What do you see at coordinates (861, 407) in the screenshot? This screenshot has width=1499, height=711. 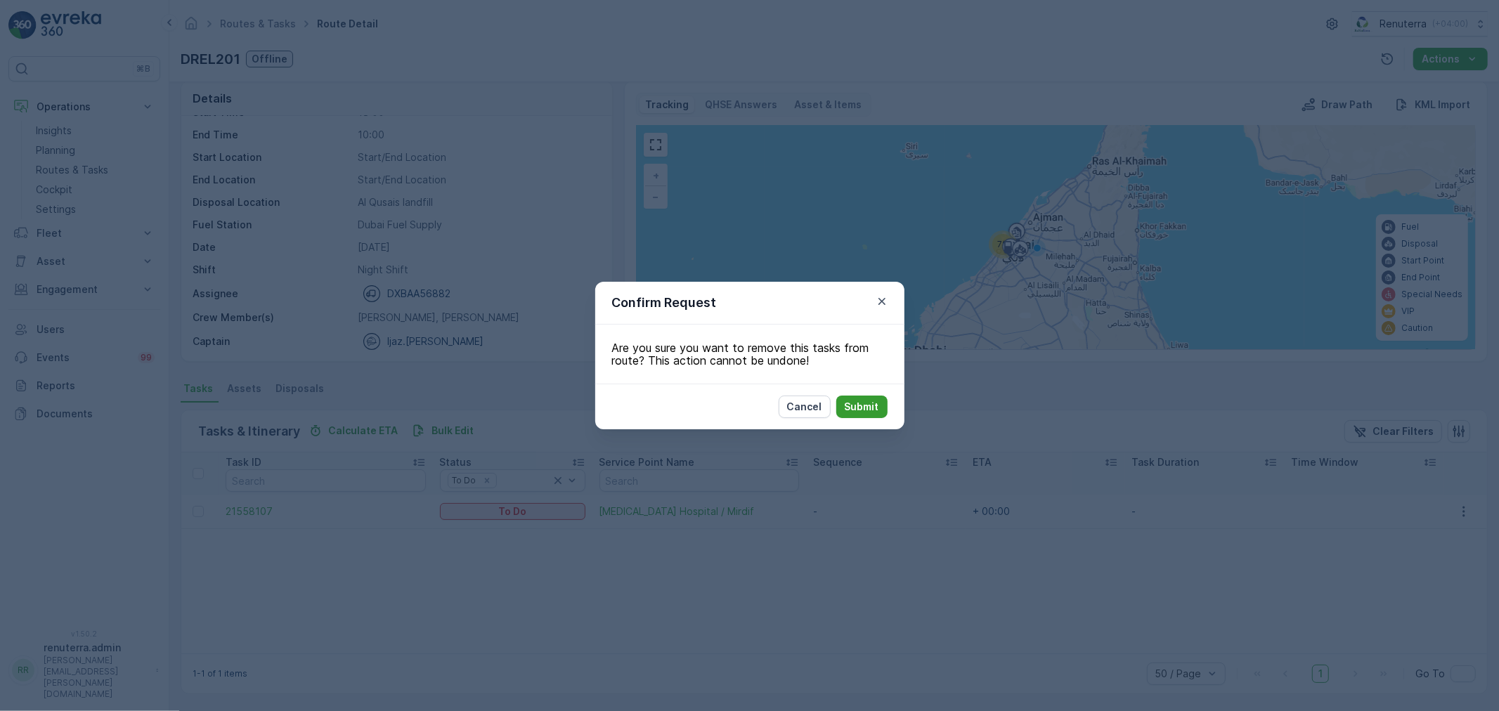 I see `p: Submit` at bounding box center [861, 407].